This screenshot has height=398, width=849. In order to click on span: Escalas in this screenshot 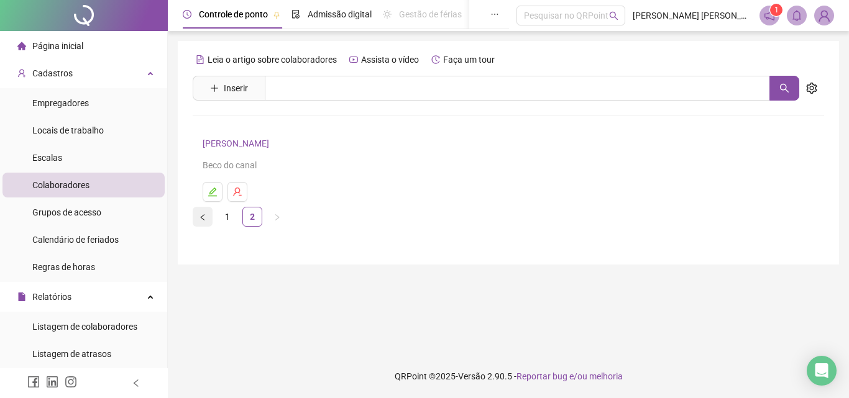, I will do `click(47, 158)`.